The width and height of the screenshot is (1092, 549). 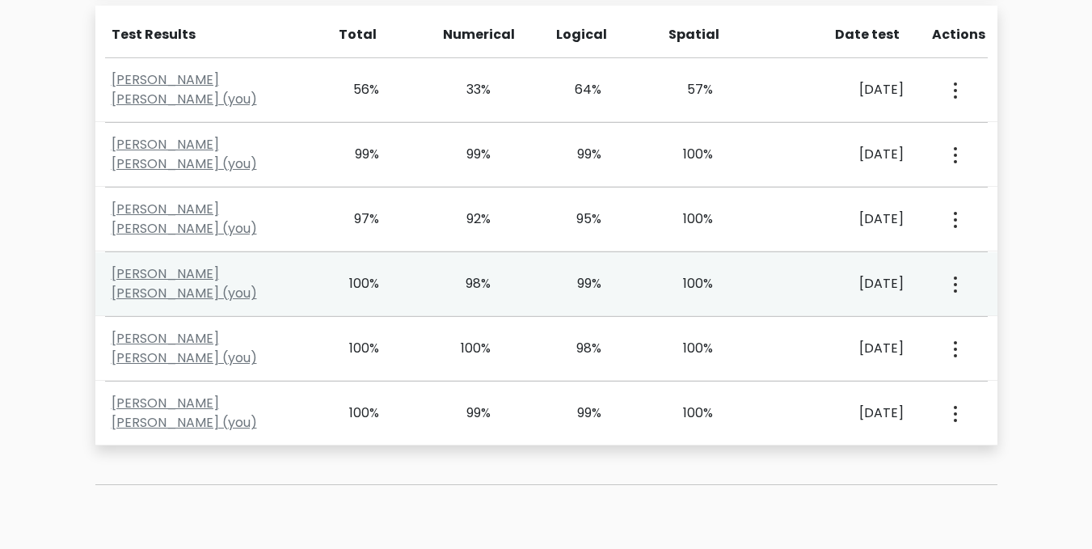 I want to click on div: 56%, so click(x=357, y=90).